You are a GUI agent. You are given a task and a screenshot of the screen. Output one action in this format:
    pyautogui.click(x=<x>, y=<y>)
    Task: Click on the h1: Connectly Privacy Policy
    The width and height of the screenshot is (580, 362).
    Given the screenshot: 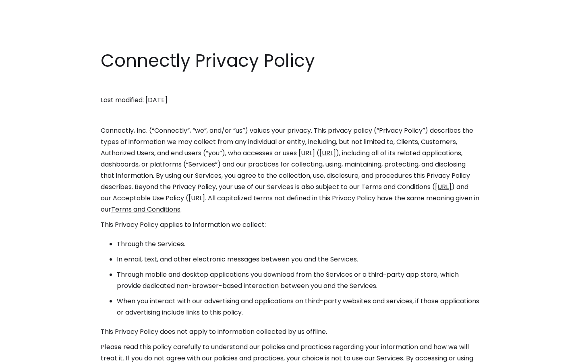 What is the action you would take?
    pyautogui.click(x=290, y=61)
    